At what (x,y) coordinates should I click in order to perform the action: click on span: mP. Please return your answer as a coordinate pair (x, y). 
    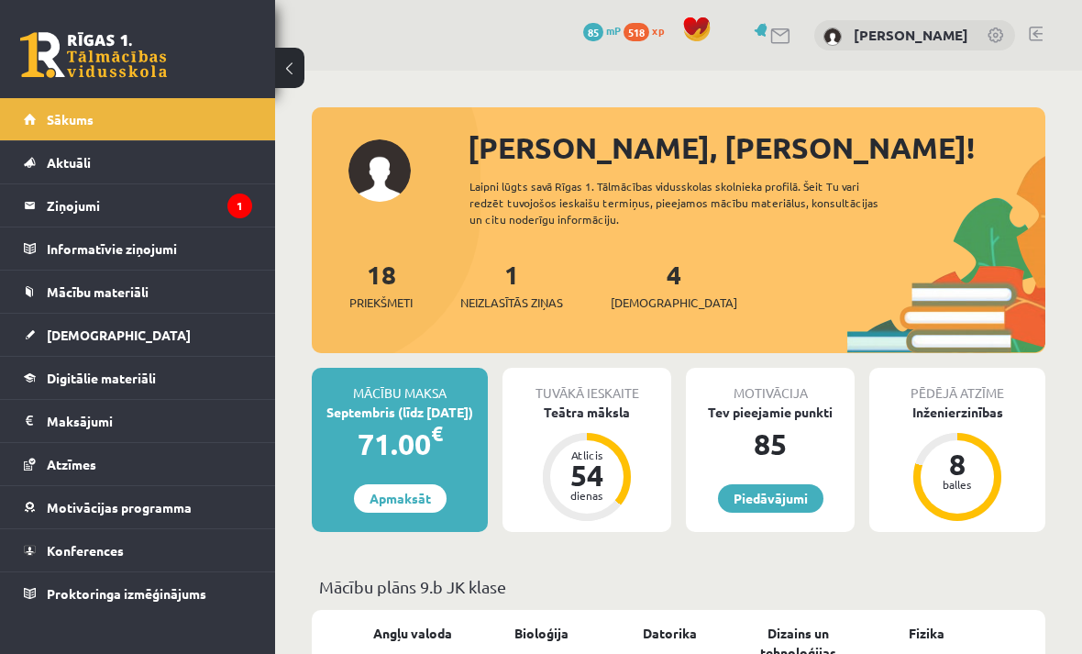
    Looking at the image, I should click on (613, 30).